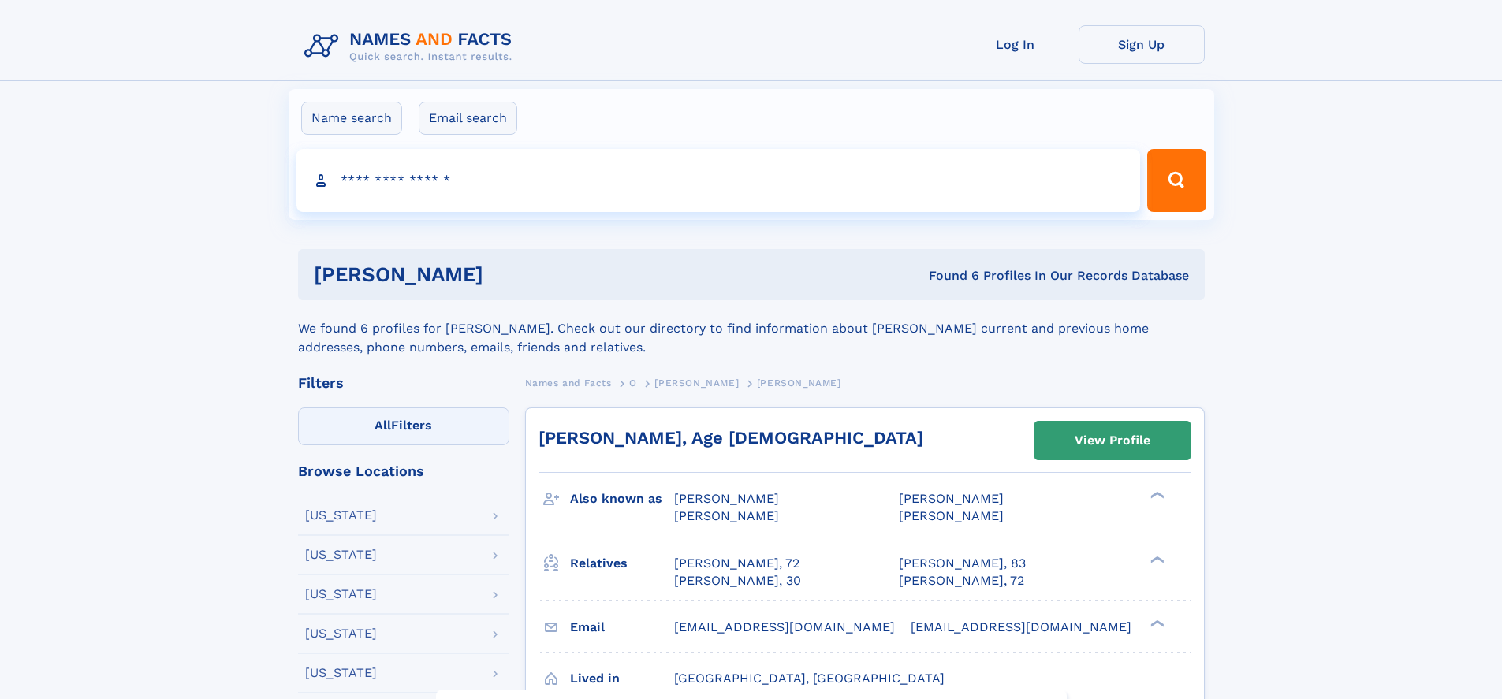 This screenshot has height=699, width=1502. I want to click on h3: Relatives, so click(622, 564).